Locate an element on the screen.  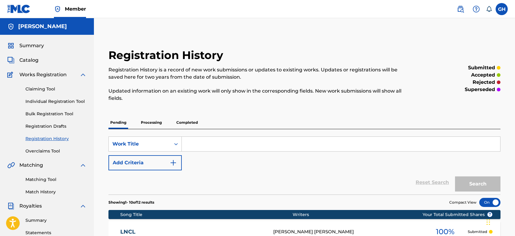
div: Help is located at coordinates (476, 9).